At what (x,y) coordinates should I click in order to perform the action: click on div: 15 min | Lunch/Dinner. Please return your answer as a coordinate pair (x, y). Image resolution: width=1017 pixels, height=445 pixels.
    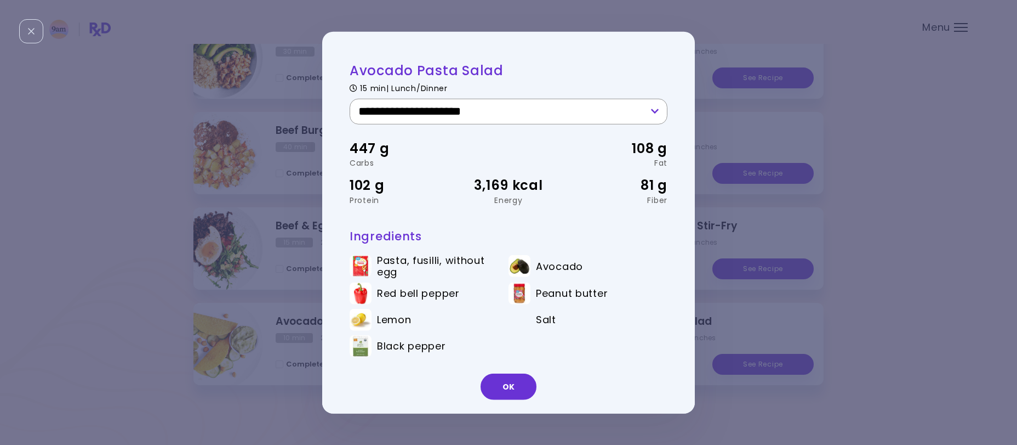
    Looking at the image, I should click on (509, 86).